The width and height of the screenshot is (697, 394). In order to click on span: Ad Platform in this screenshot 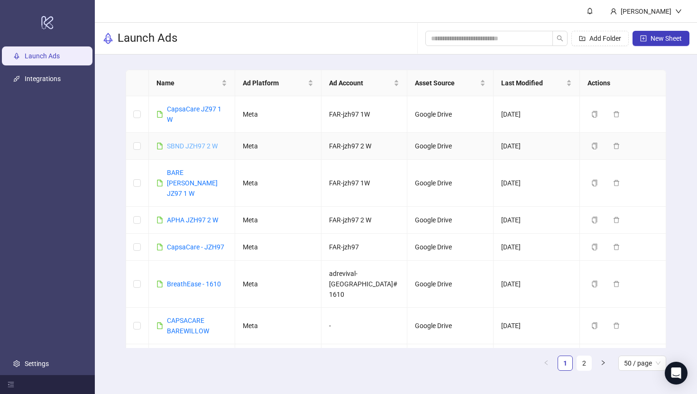, I will do `click(274, 83)`.